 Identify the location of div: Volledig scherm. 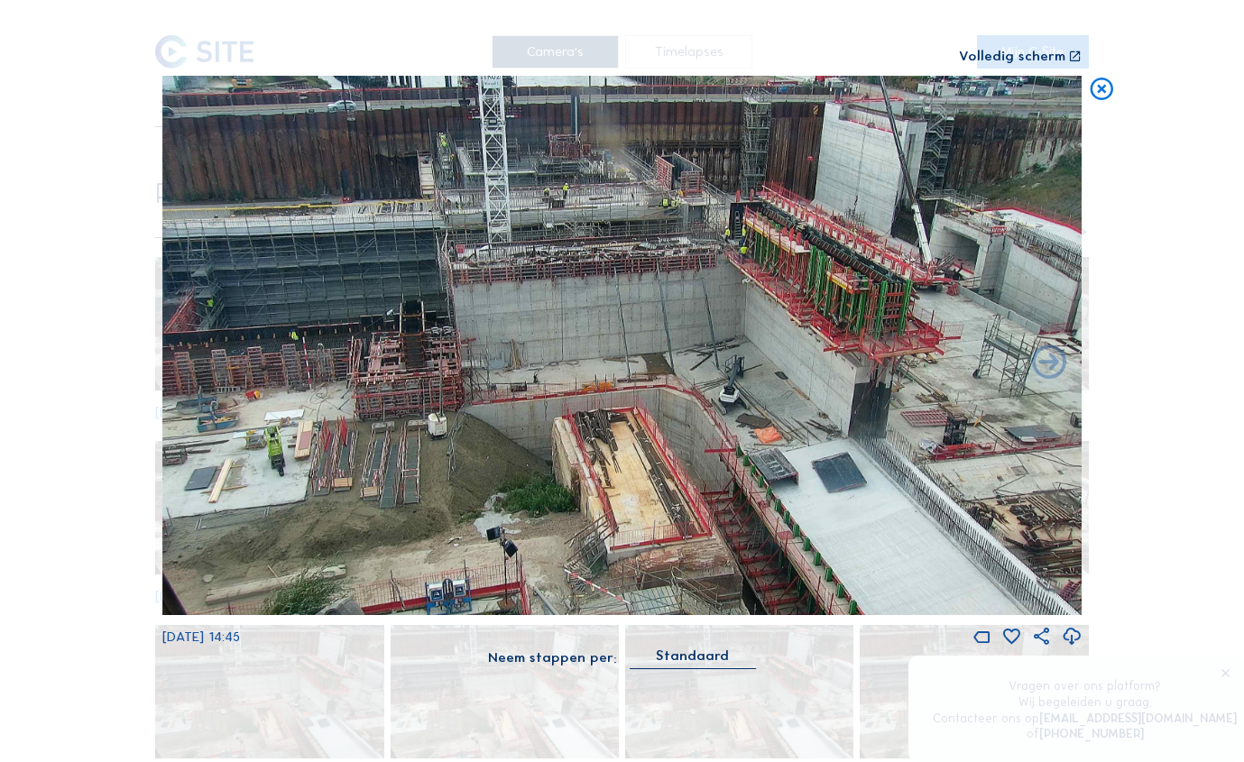
(1012, 57).